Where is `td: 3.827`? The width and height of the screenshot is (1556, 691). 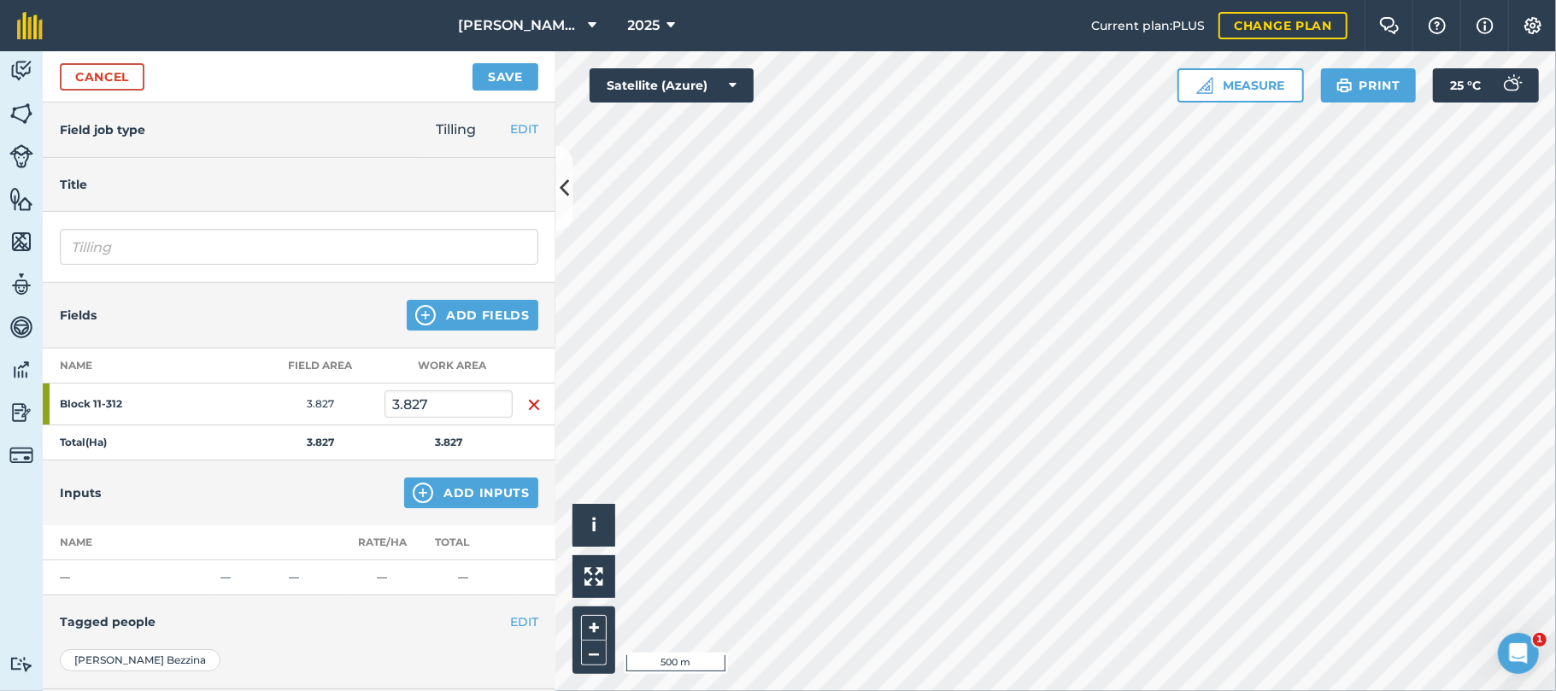
td: 3.827 is located at coordinates (320, 404).